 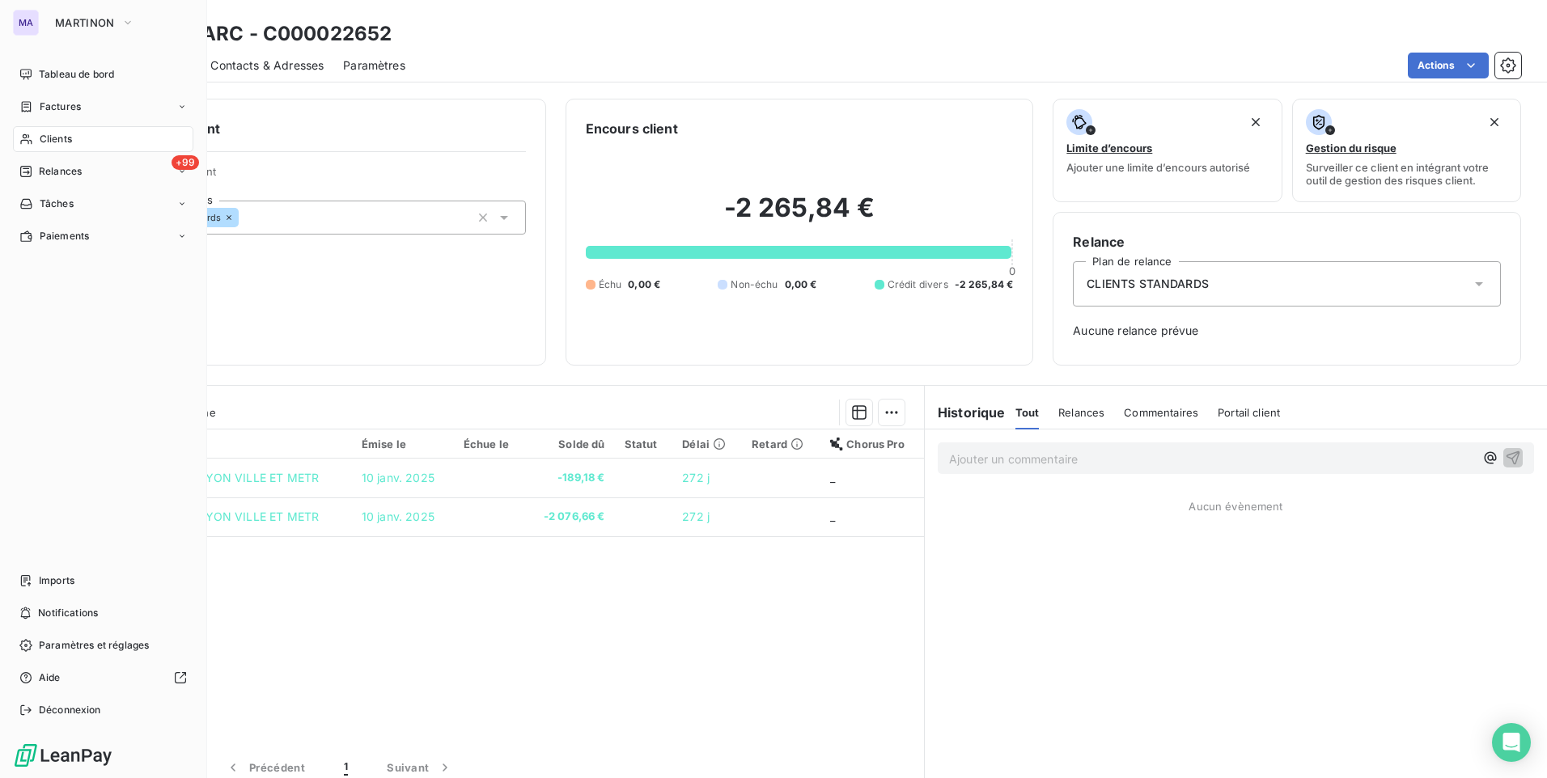 I want to click on span: Propriétés Client, so click(x=328, y=176).